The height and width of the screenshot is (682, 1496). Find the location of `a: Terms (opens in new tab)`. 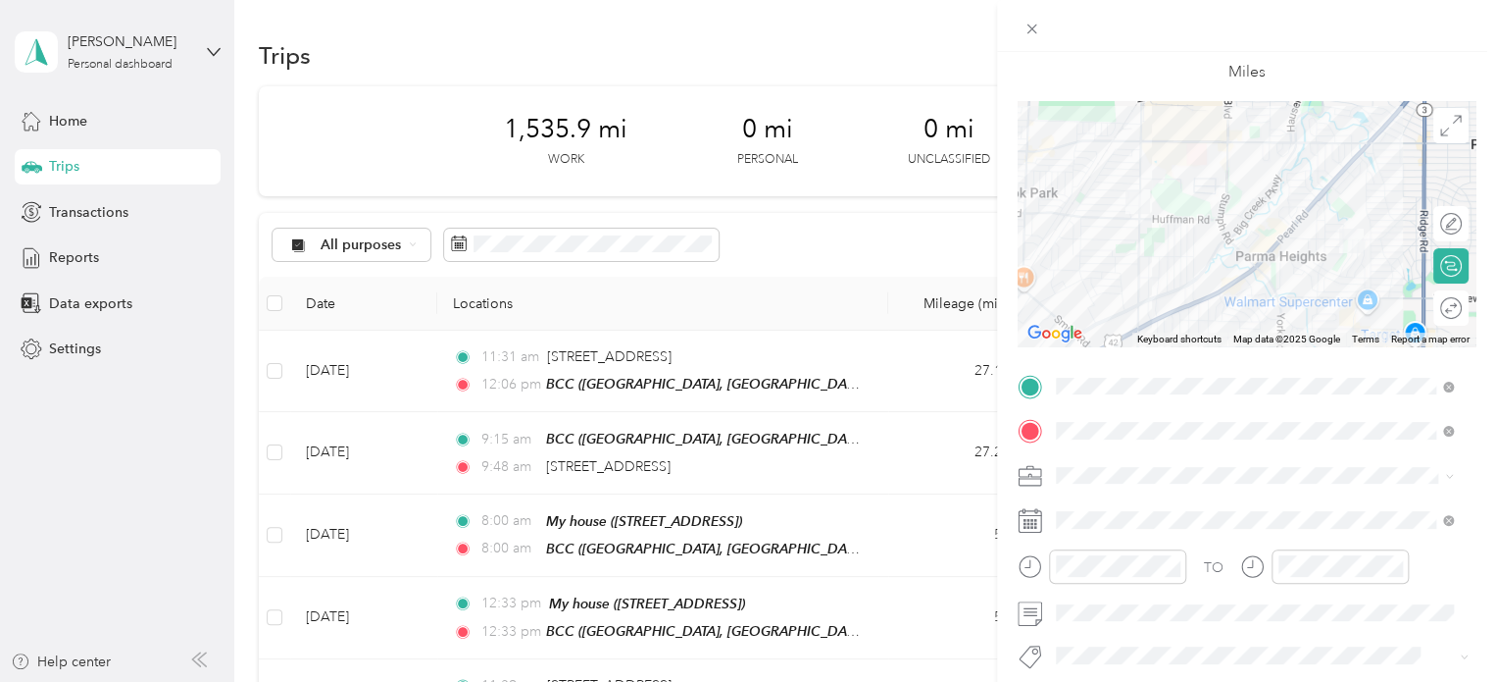

a: Terms (opens in new tab) is located at coordinates (1366, 338).